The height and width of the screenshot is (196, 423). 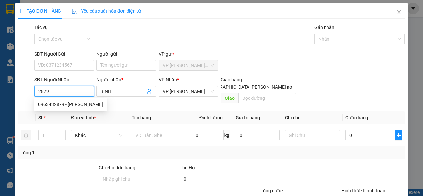 I want to click on label: Ghi chú đơn hàng, so click(x=117, y=167).